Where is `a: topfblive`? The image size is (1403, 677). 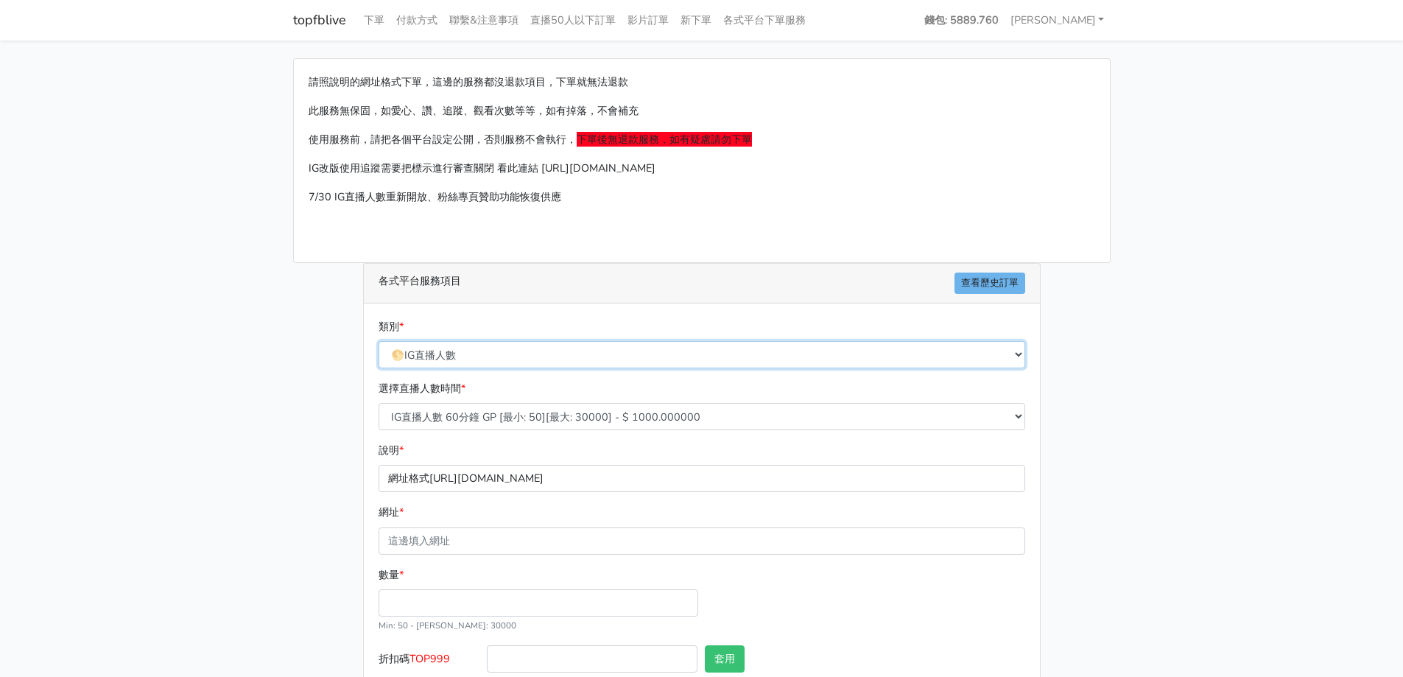 a: topfblive is located at coordinates (320, 20).